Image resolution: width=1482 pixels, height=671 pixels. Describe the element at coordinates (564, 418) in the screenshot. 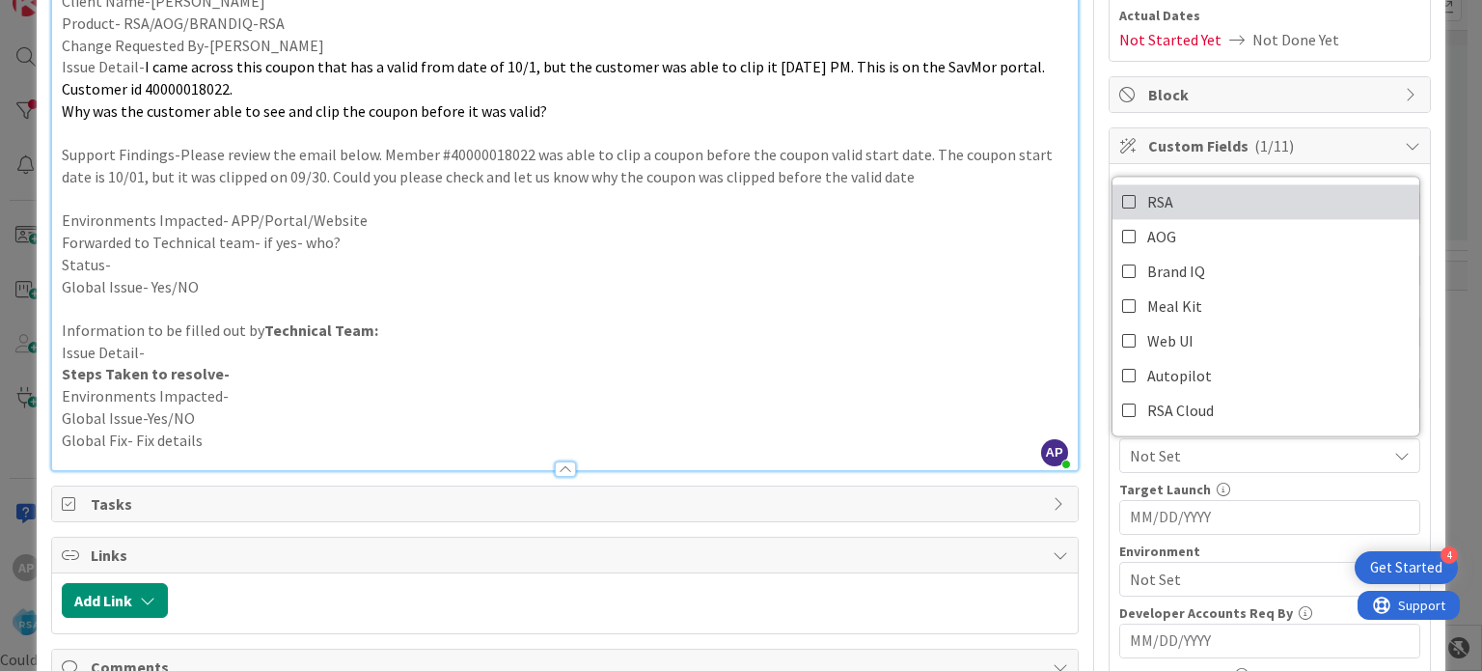

I see `p: Global Issue-Yes/NO` at that location.